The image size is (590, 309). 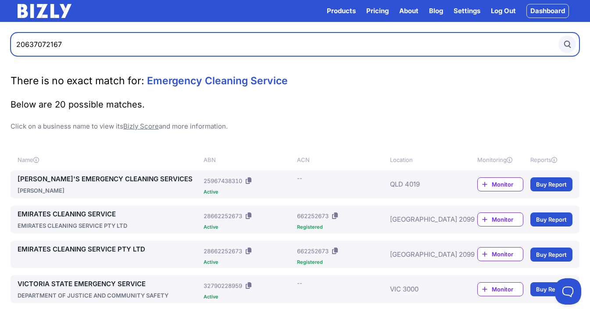 I want to click on div: ACN, so click(x=341, y=160).